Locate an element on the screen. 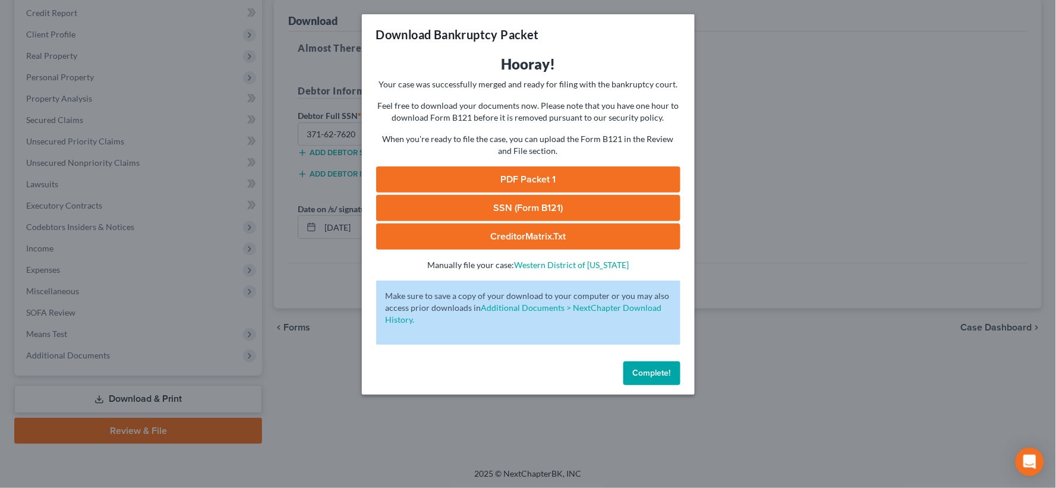 This screenshot has width=1056, height=488. a: CreditorMatrix.txt is located at coordinates (528, 237).